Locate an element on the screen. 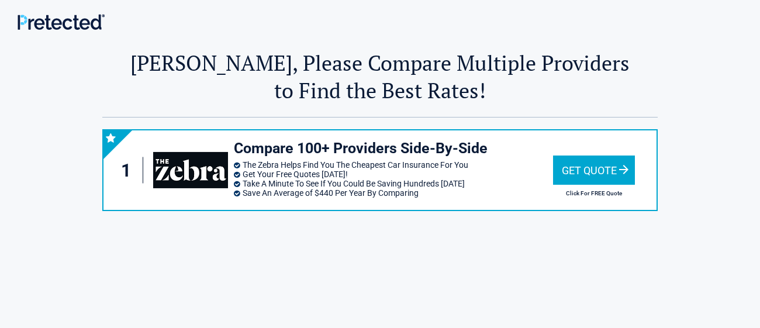 This screenshot has width=760, height=328. li: The Zebra Helps Find You The Cheapest Car Insurance For You is located at coordinates (394, 165).